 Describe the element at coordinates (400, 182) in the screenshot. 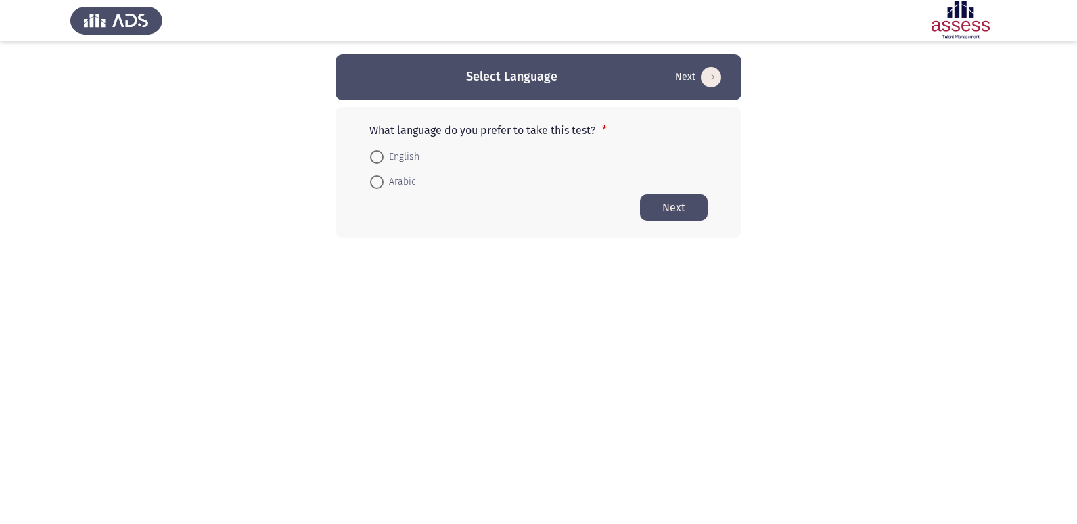

I see `span: Arabic` at that location.